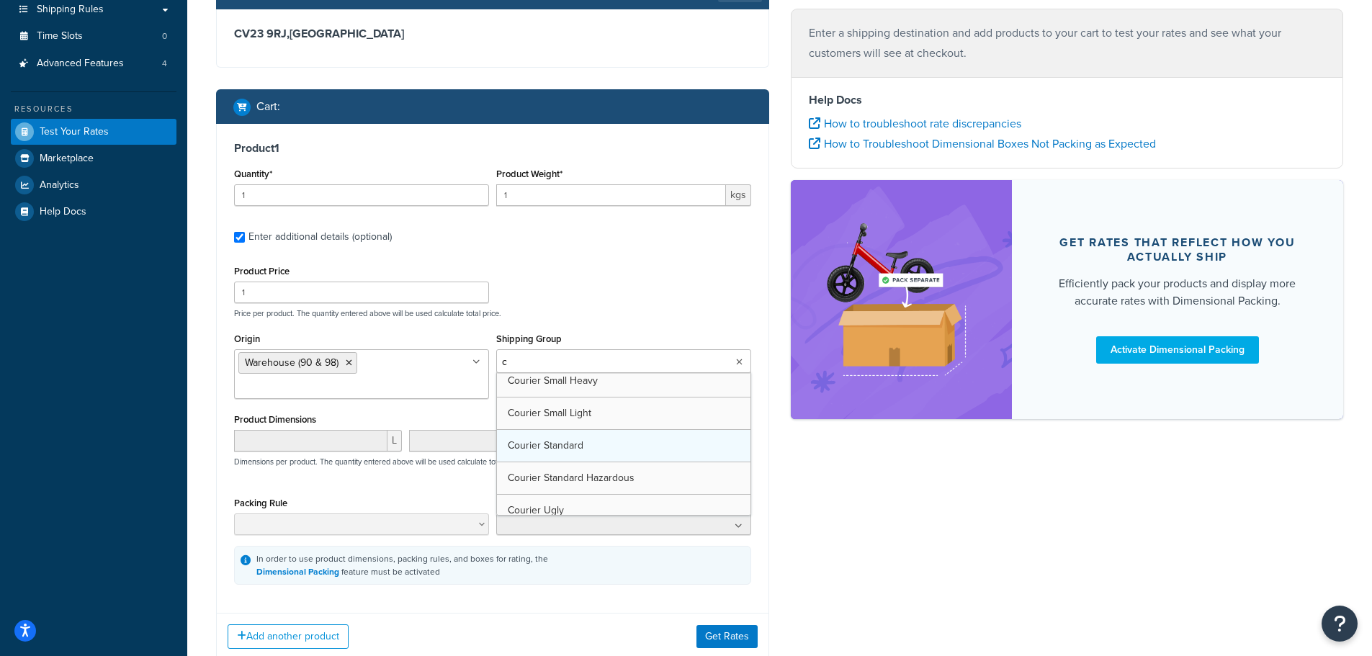 This screenshot has height=656, width=1372. Describe the element at coordinates (164, 36) in the screenshot. I see `span: 0` at that location.